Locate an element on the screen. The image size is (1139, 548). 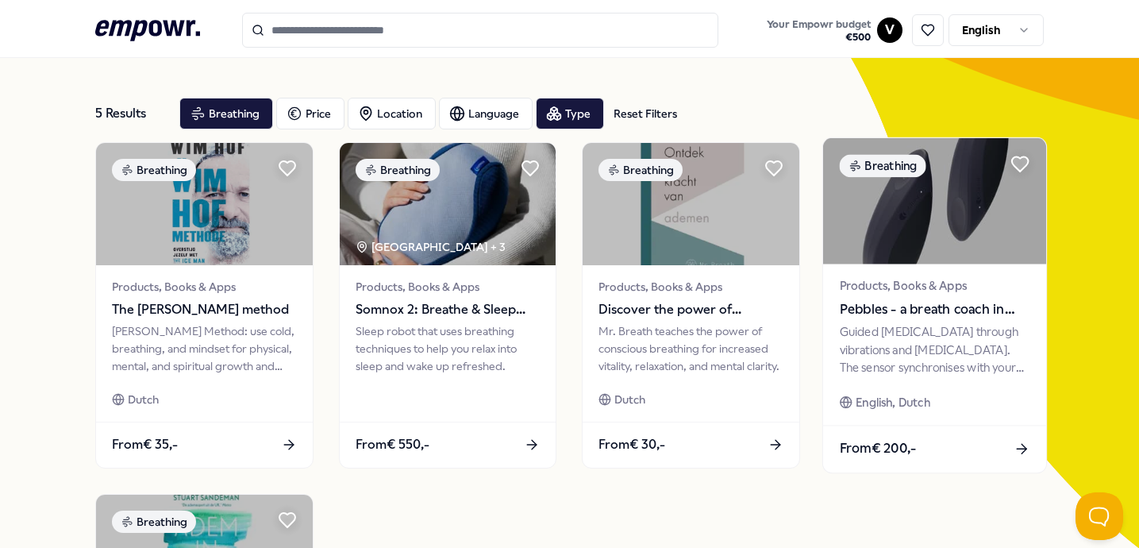
button: V is located at coordinates (890, 30).